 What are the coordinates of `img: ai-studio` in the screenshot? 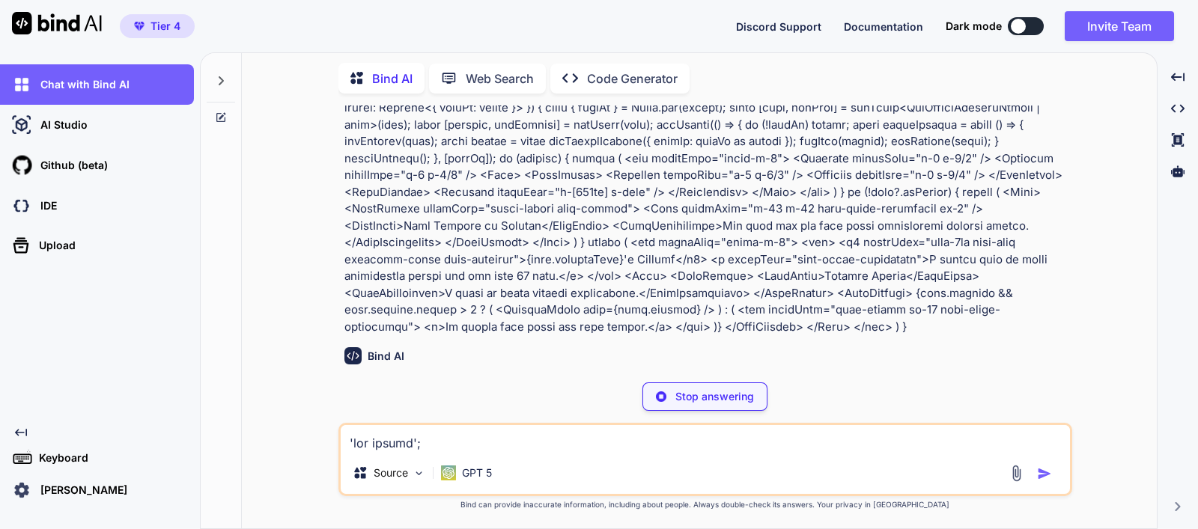 It's located at (22, 125).